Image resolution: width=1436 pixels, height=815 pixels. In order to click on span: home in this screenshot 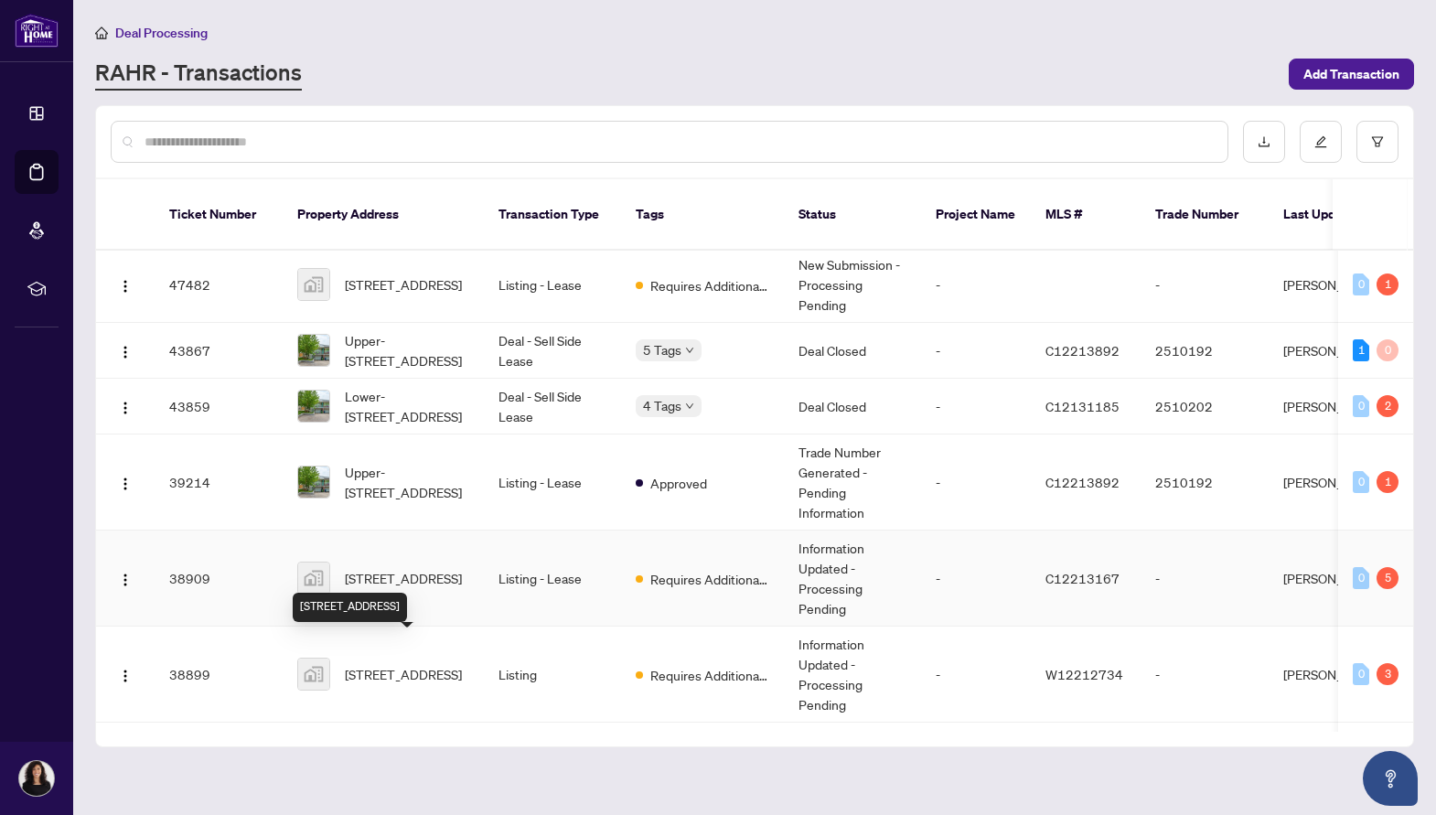, I will do `click(102, 33)`.